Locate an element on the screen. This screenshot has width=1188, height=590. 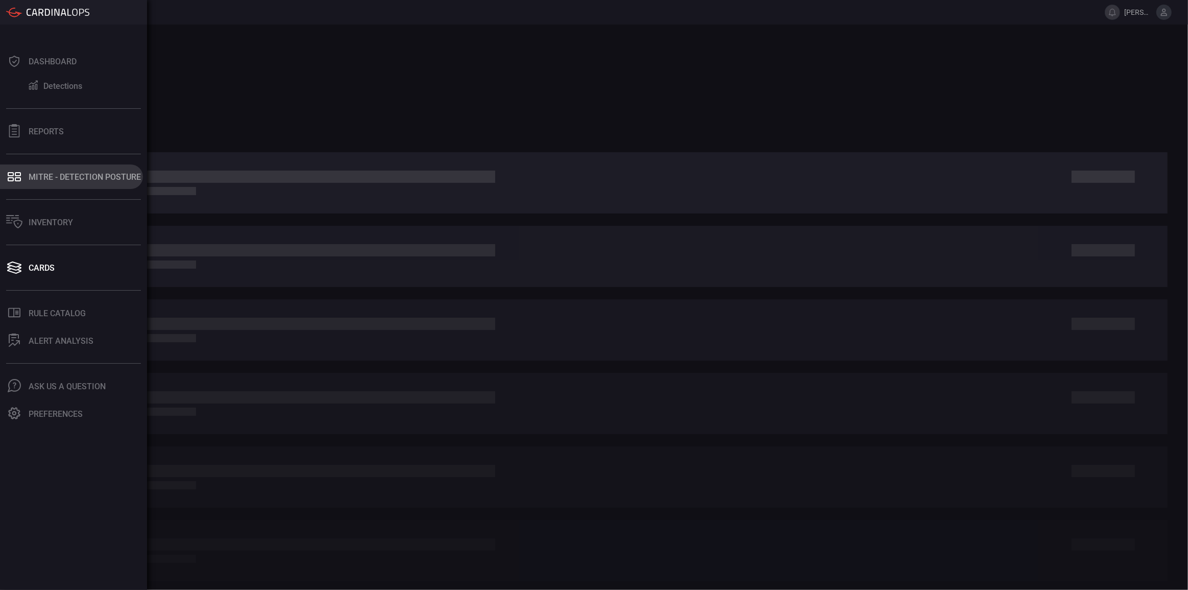
div: Inventory is located at coordinates (51, 222).